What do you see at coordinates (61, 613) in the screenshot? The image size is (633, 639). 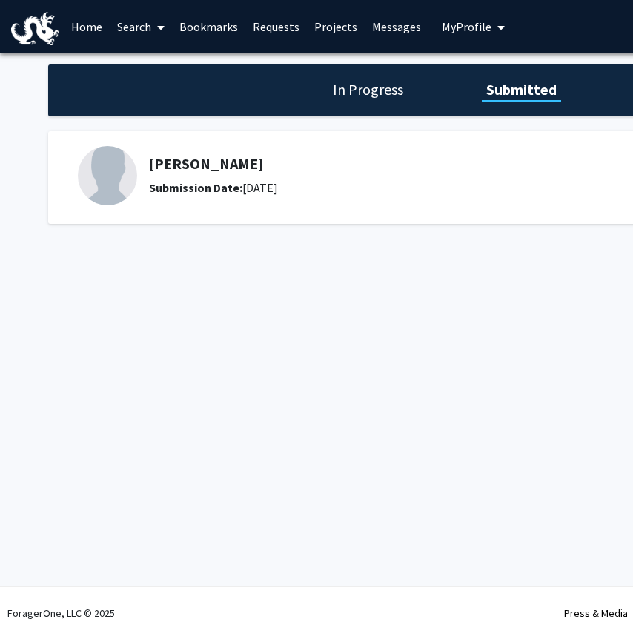 I see `div: ForagerOne, LLC © 2025` at bounding box center [61, 613].